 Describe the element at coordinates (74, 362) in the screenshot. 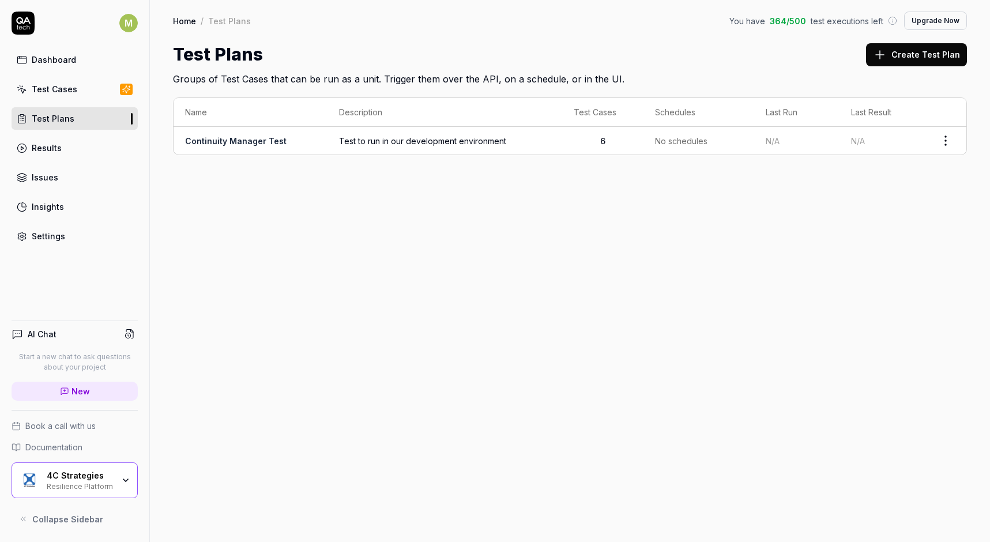

I see `p: Start a new chat to ask questions about your project` at that location.